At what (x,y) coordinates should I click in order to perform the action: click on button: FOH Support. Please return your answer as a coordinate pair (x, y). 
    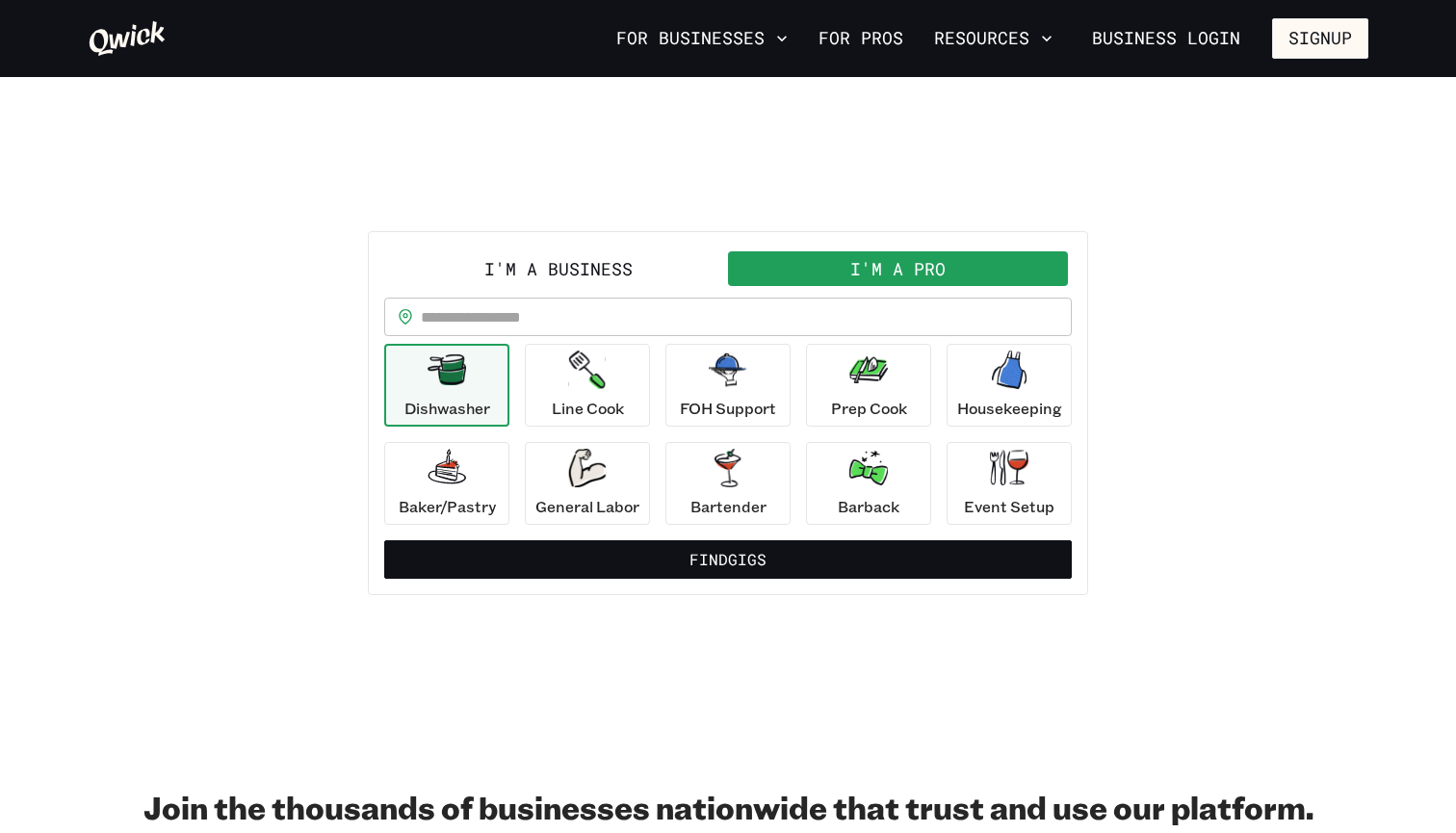
    Looking at the image, I should click on (728, 385).